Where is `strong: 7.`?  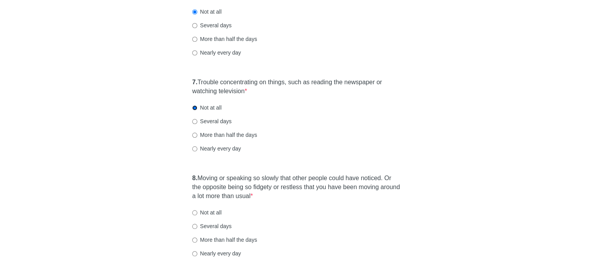 strong: 7. is located at coordinates (195, 82).